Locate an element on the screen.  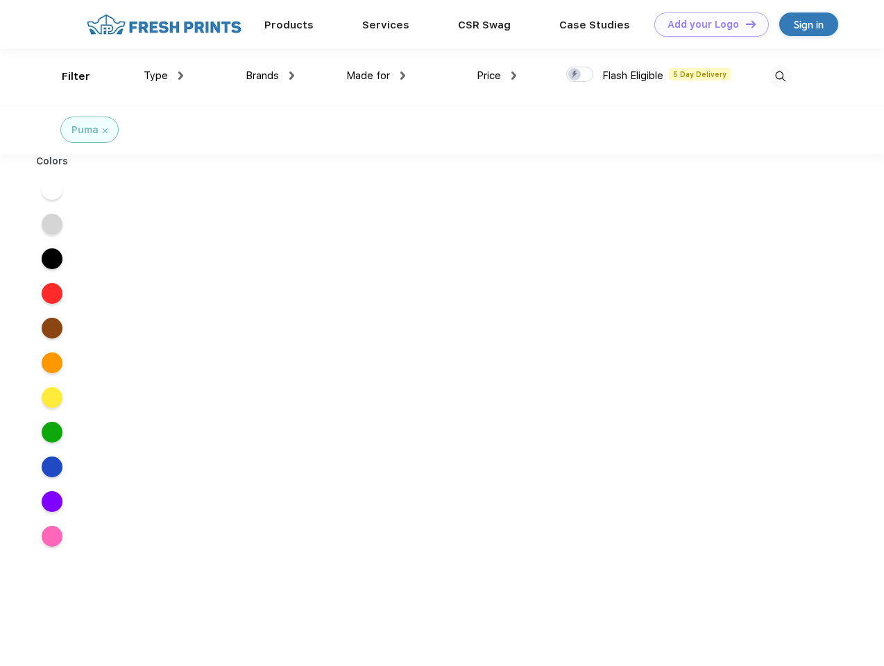
a: CSR Swag is located at coordinates (484, 25).